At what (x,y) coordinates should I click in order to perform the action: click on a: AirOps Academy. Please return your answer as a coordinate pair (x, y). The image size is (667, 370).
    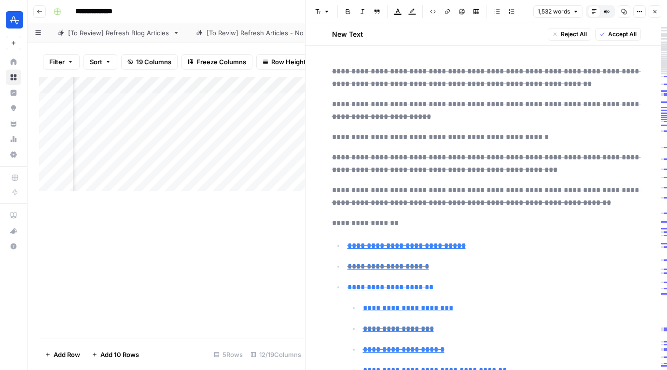
    Looking at the image, I should click on (14, 215).